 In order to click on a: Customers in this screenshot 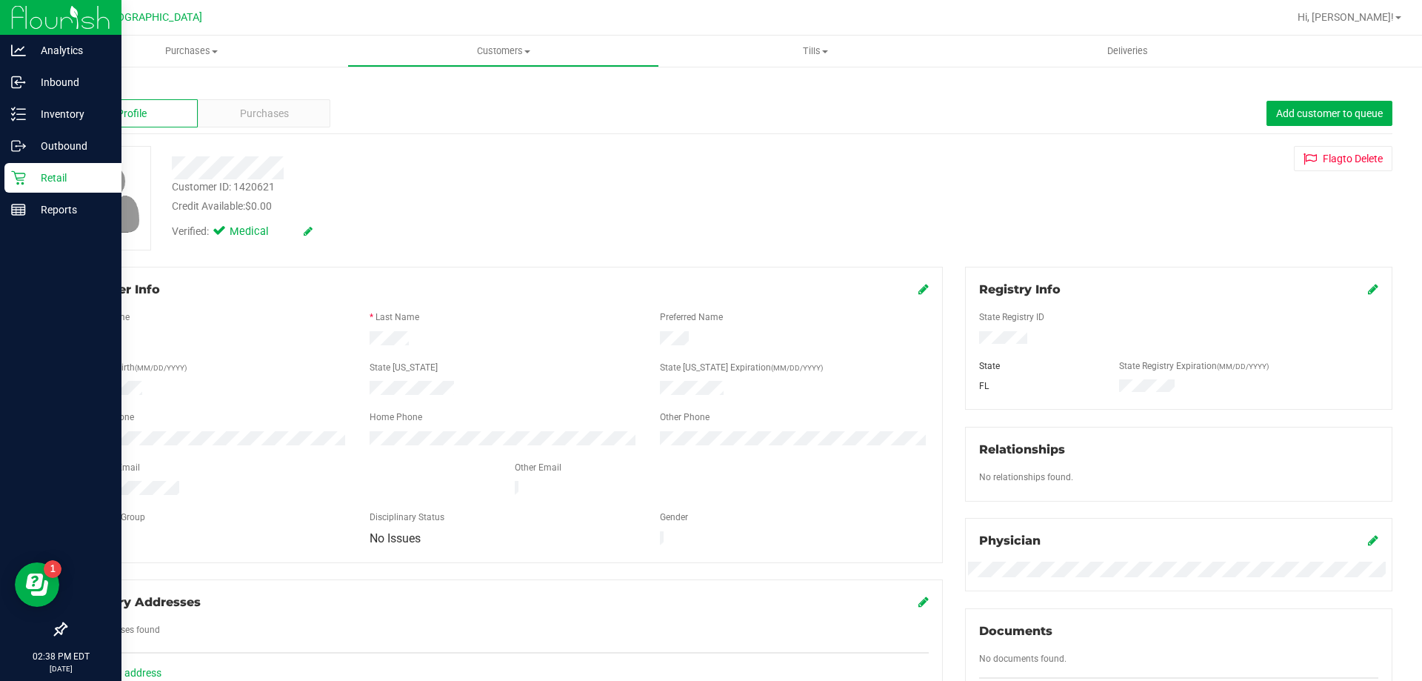, I will do `click(503, 51)`.